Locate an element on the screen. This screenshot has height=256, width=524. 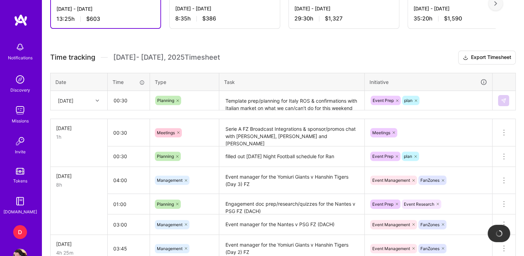
img: tokens is located at coordinates (20, 171).